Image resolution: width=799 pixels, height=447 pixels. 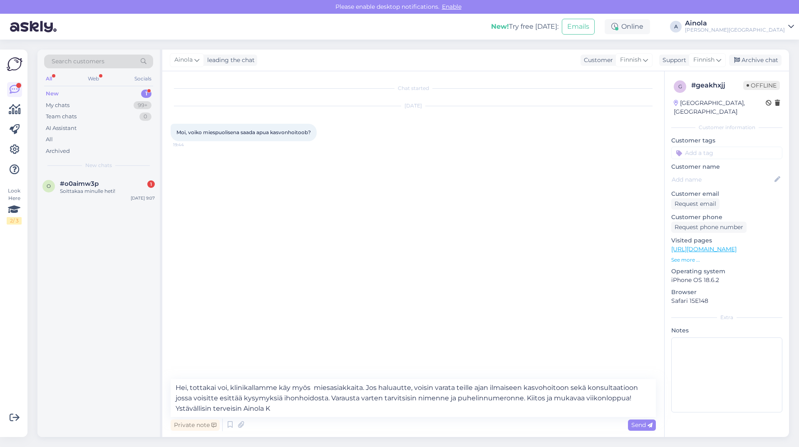 What do you see at coordinates (727, 271) in the screenshot?
I see `p: Operating system` at bounding box center [727, 271].